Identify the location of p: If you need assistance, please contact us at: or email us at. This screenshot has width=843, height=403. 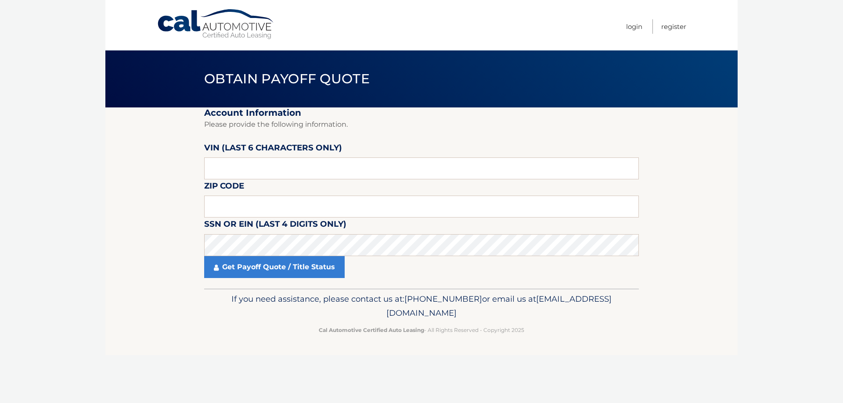
(421, 306).